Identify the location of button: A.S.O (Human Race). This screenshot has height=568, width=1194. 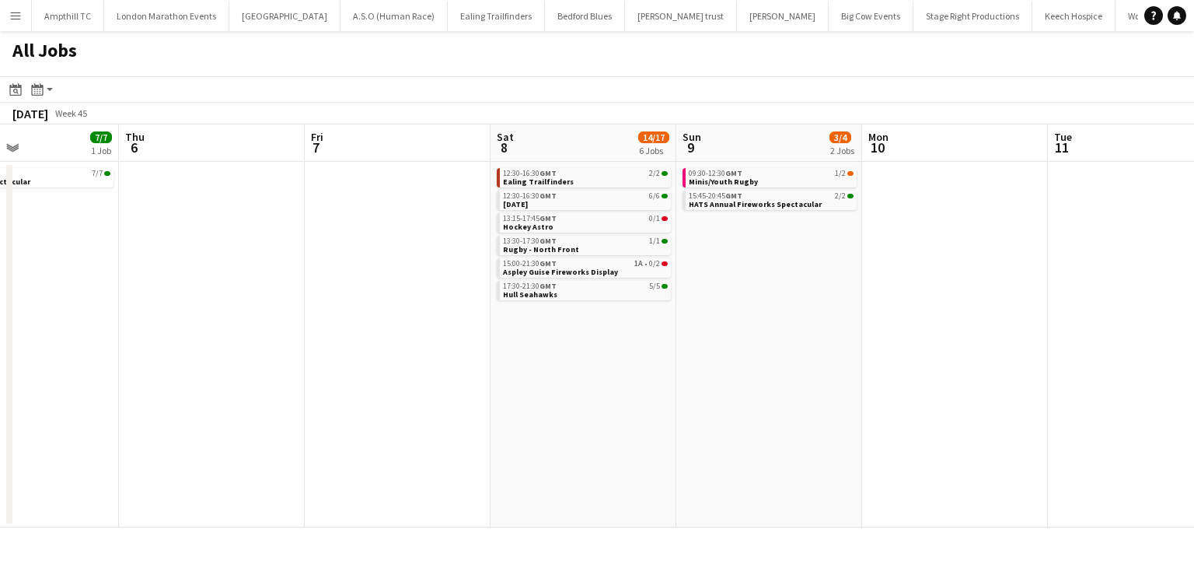
(394, 16).